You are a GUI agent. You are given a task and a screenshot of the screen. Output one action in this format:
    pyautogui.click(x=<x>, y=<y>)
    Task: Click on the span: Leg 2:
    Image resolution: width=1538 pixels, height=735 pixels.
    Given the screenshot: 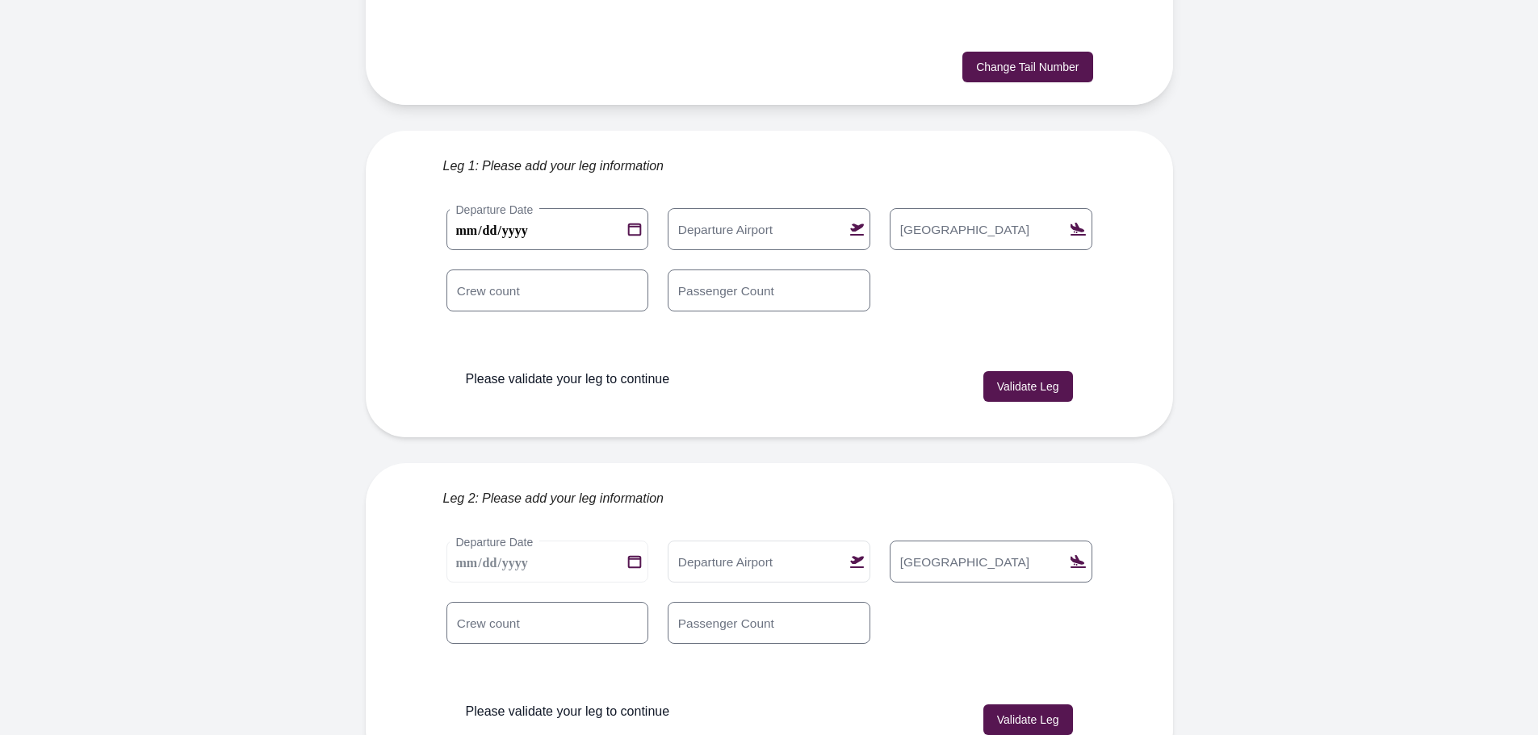 What is the action you would take?
    pyautogui.click(x=461, y=499)
    